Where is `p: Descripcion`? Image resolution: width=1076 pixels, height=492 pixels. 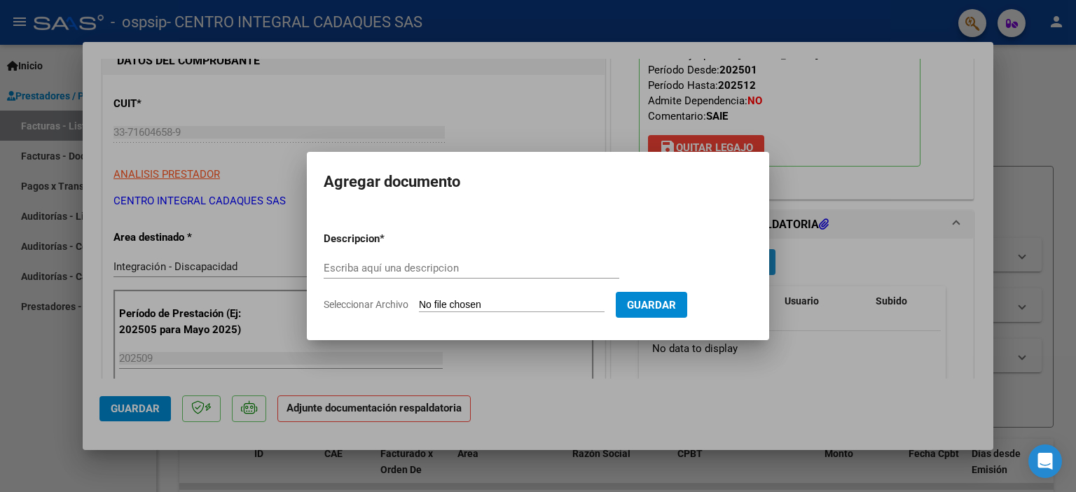 p: Descripcion is located at coordinates (388, 239).